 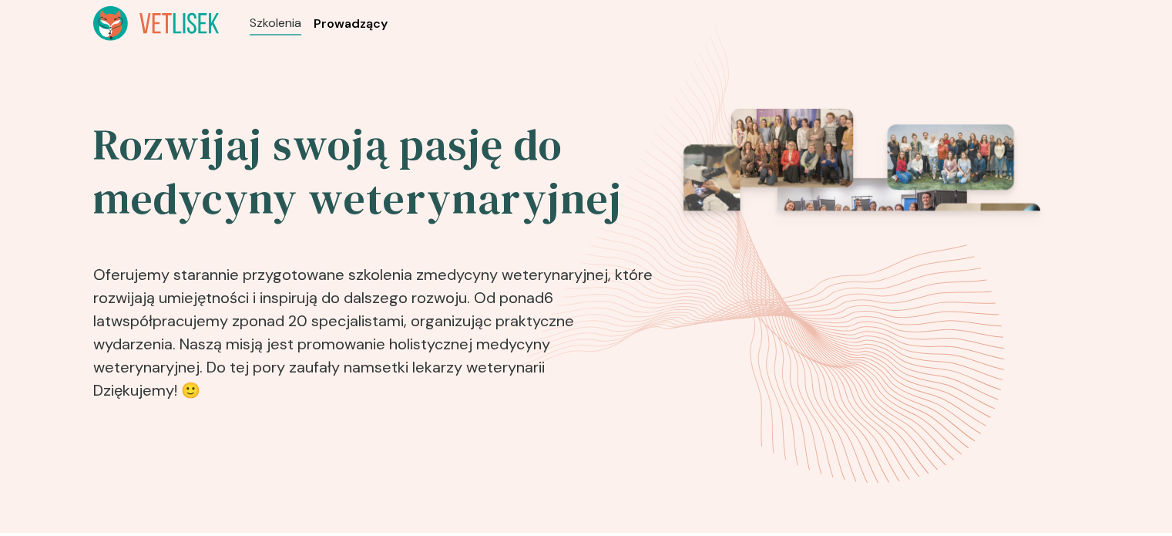 I want to click on b: ponad 20 specjalistami, so click(x=321, y=321).